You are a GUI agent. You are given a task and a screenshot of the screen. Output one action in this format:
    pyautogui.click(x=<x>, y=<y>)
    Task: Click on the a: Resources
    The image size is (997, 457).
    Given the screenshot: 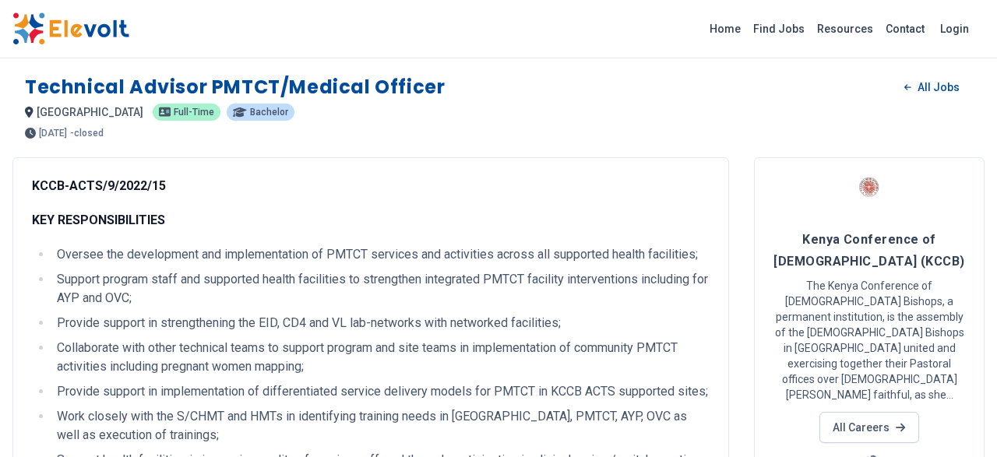 What is the action you would take?
    pyautogui.click(x=845, y=29)
    